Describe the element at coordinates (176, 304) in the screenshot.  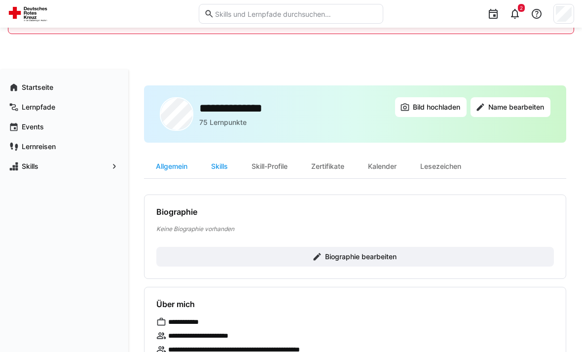
I see `h4: Über mich` at that location.